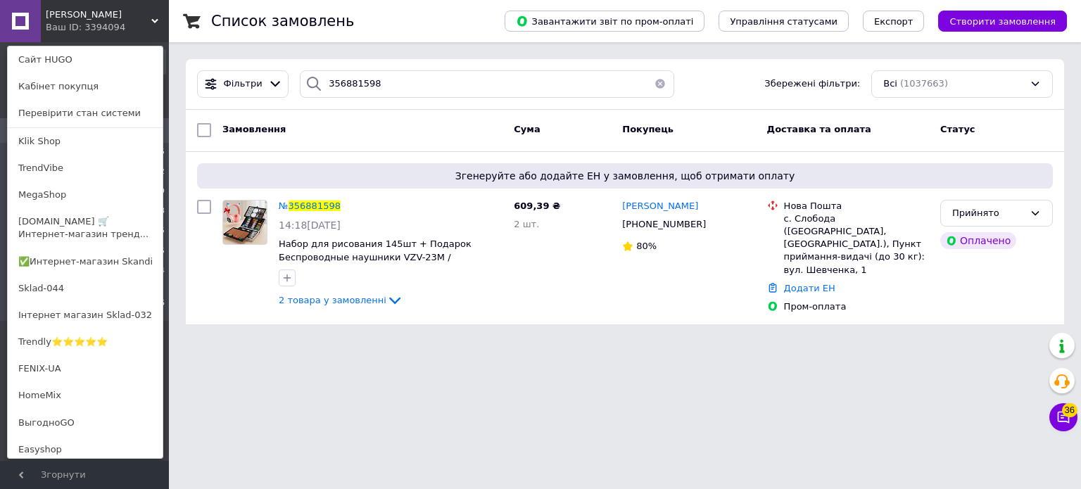  I want to click on input: Пошук за номером замовлення, ПІБ покупця, номером телефону, Email, номером накладної, so click(487, 84).